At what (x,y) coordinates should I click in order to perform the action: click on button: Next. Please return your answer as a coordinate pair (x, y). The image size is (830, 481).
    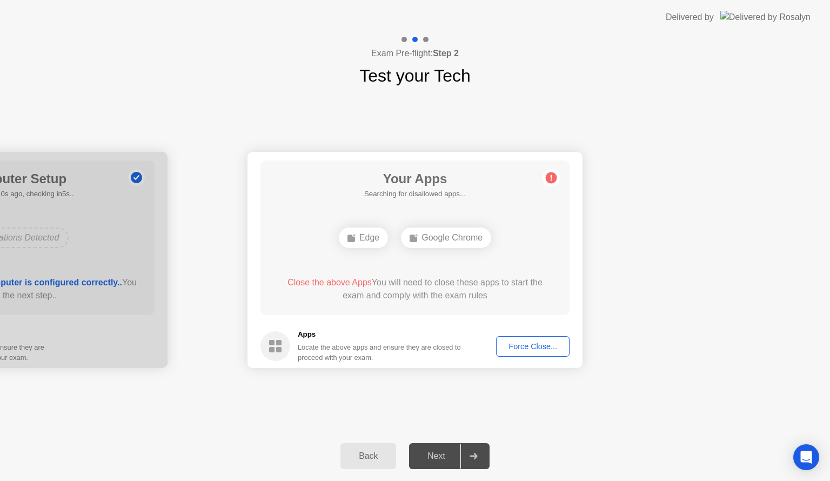
    Looking at the image, I should click on (449, 456).